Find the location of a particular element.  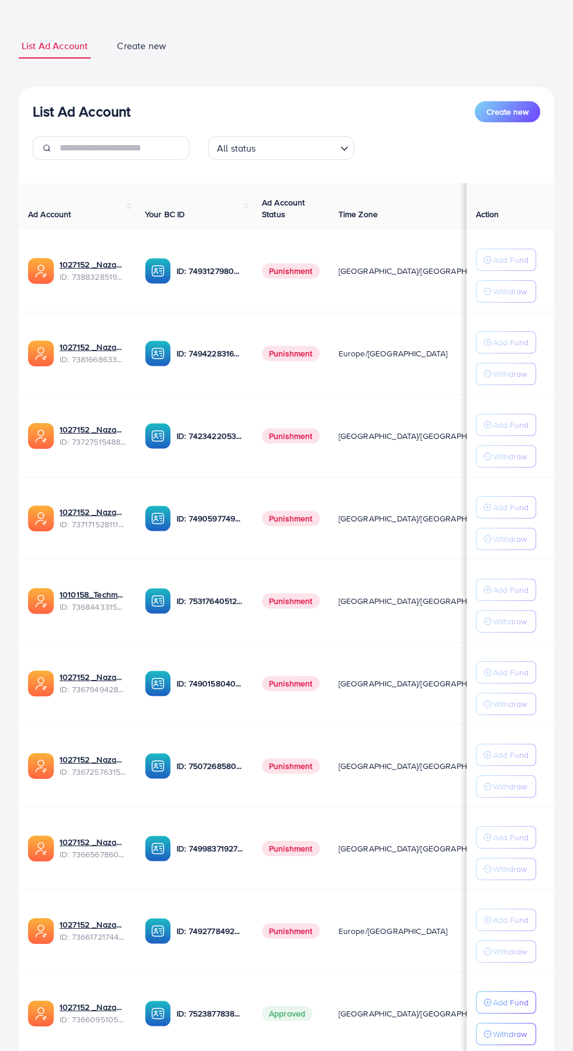

span: Action is located at coordinates (488, 214).